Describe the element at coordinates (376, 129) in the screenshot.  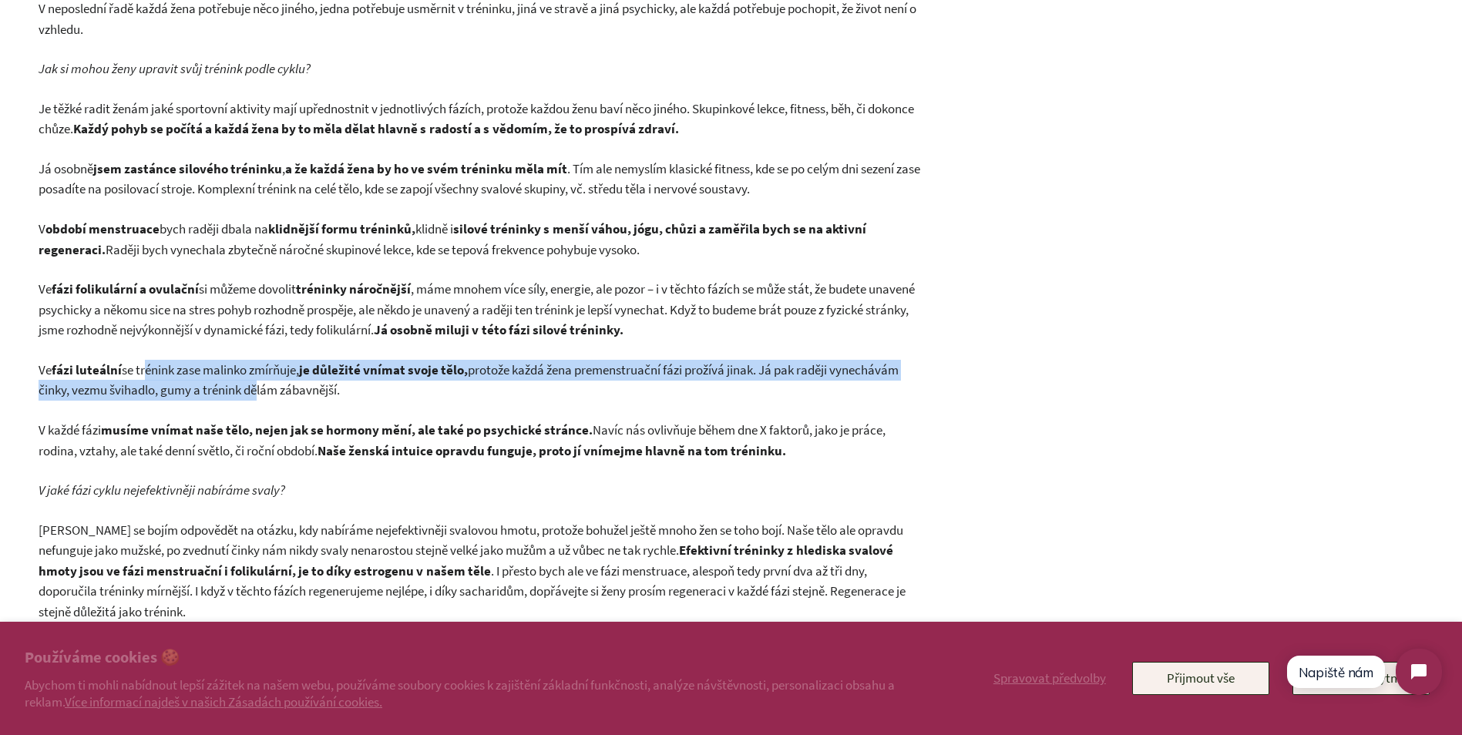
I see `strong: Každý pohyb se počítá a každá žena by to měla dělat hlavně s radostí a s vědomím, že to prospívá ...` at that location.